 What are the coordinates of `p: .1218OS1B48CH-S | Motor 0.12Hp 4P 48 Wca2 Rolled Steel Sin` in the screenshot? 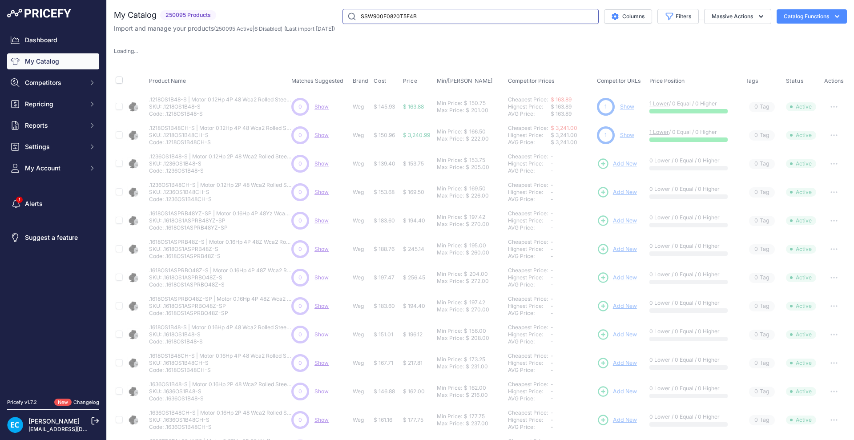 It's located at (220, 128).